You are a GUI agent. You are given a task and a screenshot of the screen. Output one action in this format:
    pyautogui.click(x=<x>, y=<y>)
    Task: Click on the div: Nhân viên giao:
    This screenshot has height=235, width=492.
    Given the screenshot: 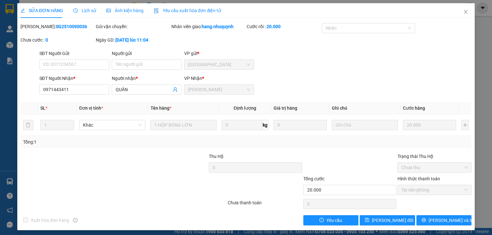 What is the action you would take?
    pyautogui.click(x=208, y=27)
    